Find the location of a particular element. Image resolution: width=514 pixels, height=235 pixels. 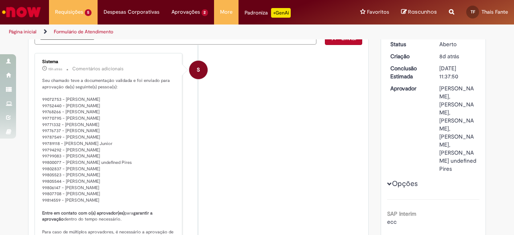

dt: Conclusão Estimada is located at coordinates (408, 72).